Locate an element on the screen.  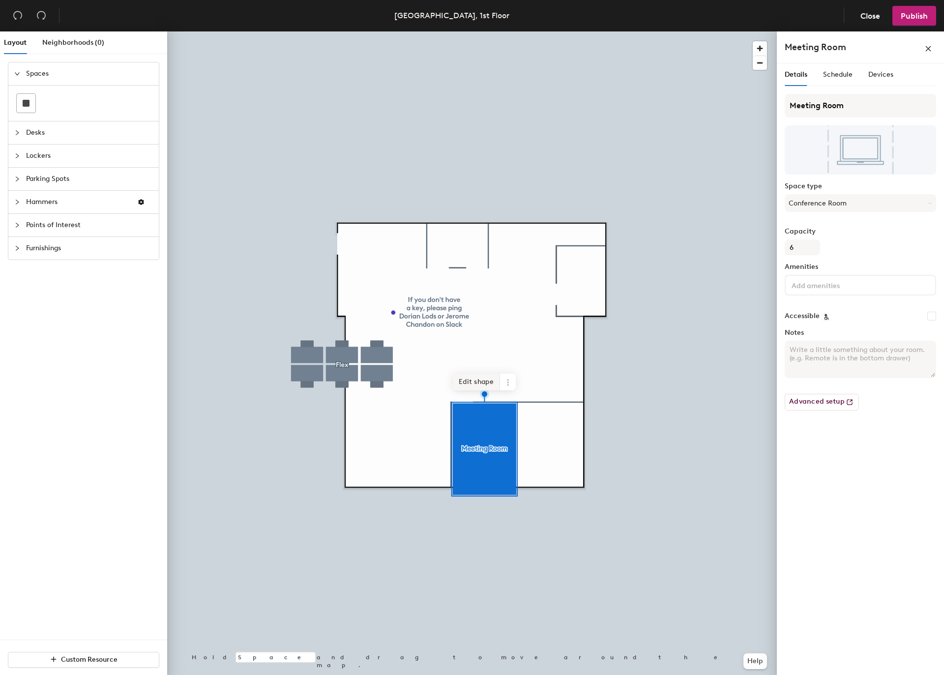
img: The space named Meeting Room is located at coordinates (860, 150).